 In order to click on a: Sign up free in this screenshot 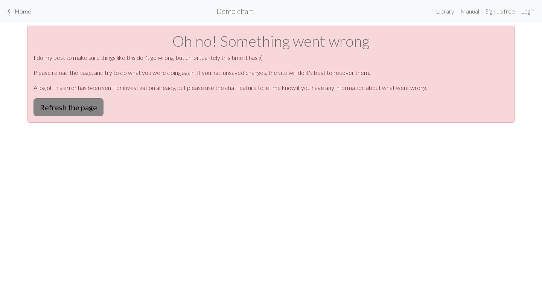, I will do `click(500, 11)`.